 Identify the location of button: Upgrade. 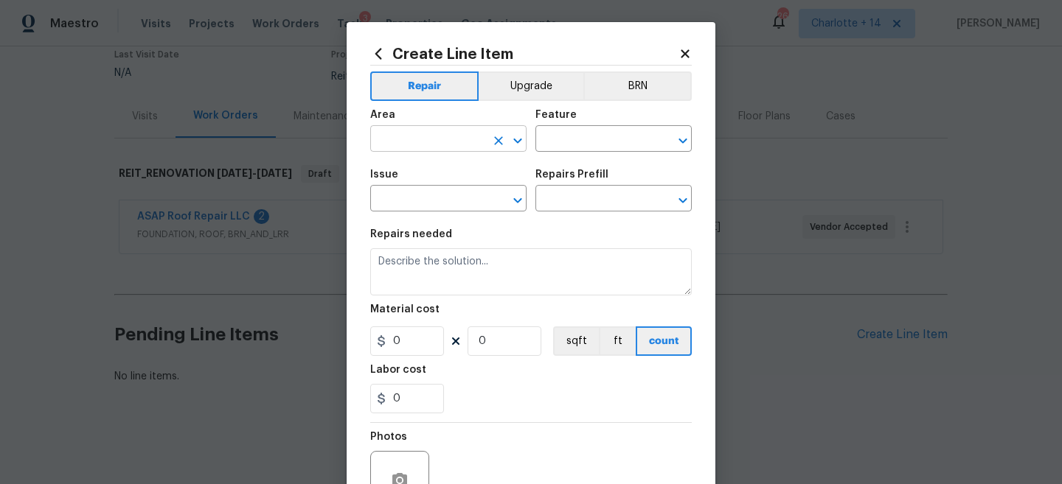
(531, 86).